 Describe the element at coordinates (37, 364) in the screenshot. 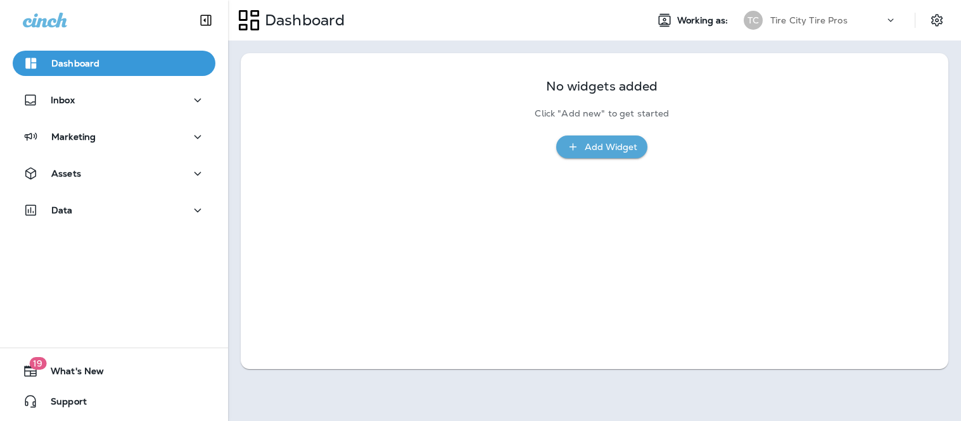

I see `span: 19` at that location.